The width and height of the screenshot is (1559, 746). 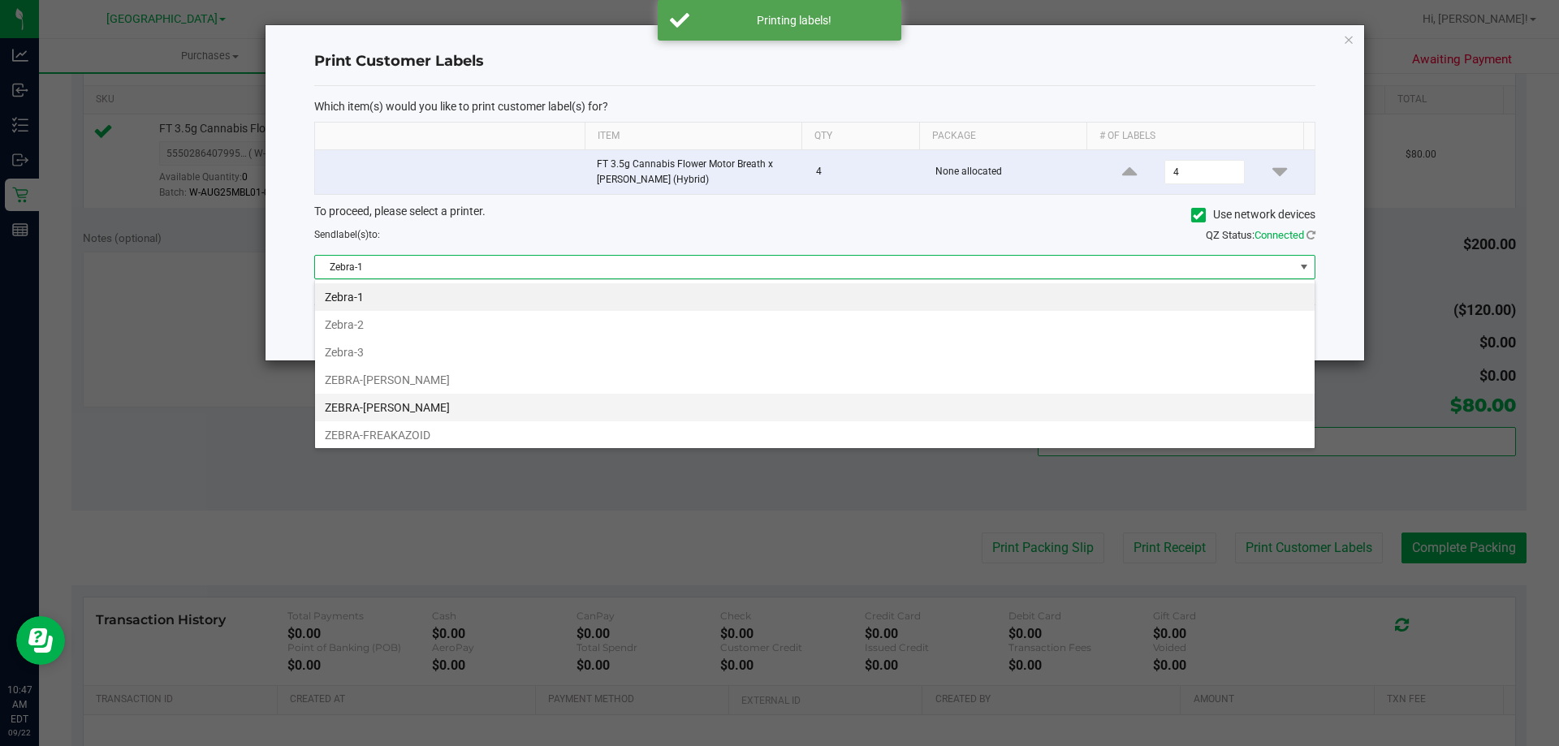 What do you see at coordinates (866, 172) in the screenshot?
I see `td: 4` at bounding box center [866, 172].